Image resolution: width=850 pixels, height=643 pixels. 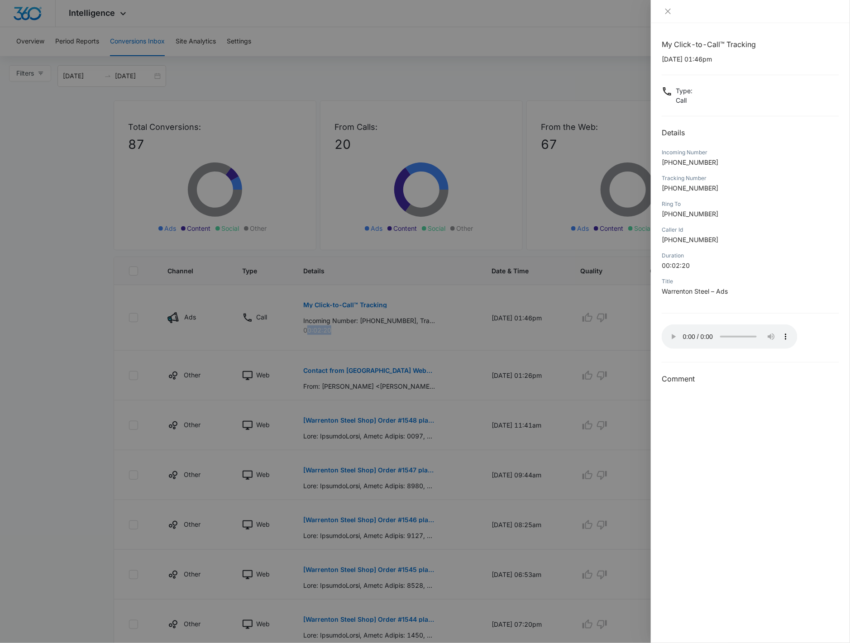 I want to click on span: close, so click(x=668, y=11).